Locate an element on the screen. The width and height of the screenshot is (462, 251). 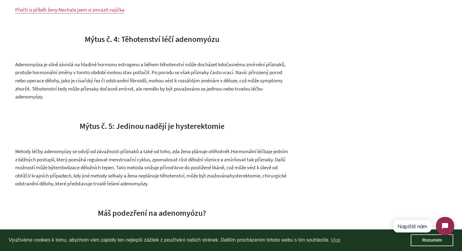
span: Hormonální léčba is located at coordinates (250, 151).